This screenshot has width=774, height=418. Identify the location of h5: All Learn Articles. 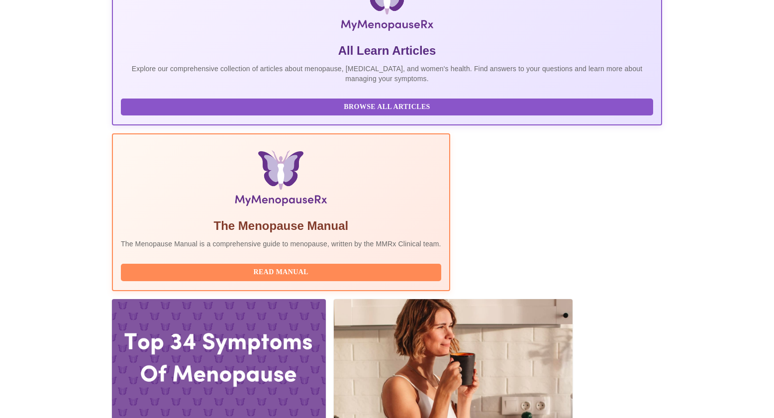
(387, 51).